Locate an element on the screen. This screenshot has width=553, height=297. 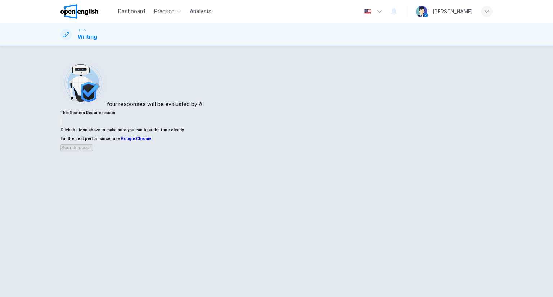
span: Dashboard is located at coordinates (131, 12).